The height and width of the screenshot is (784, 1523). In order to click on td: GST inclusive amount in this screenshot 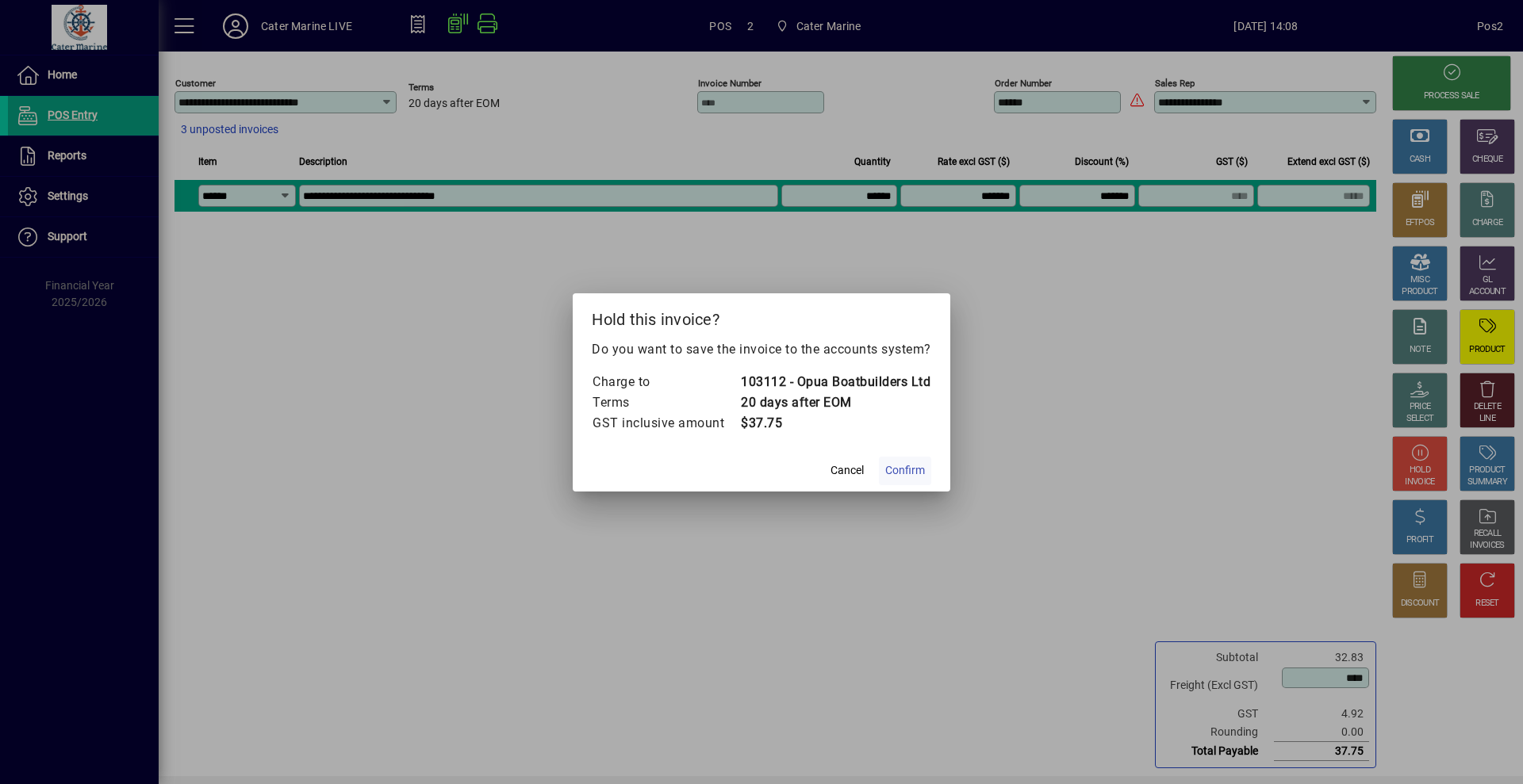, I will do `click(666, 423)`.